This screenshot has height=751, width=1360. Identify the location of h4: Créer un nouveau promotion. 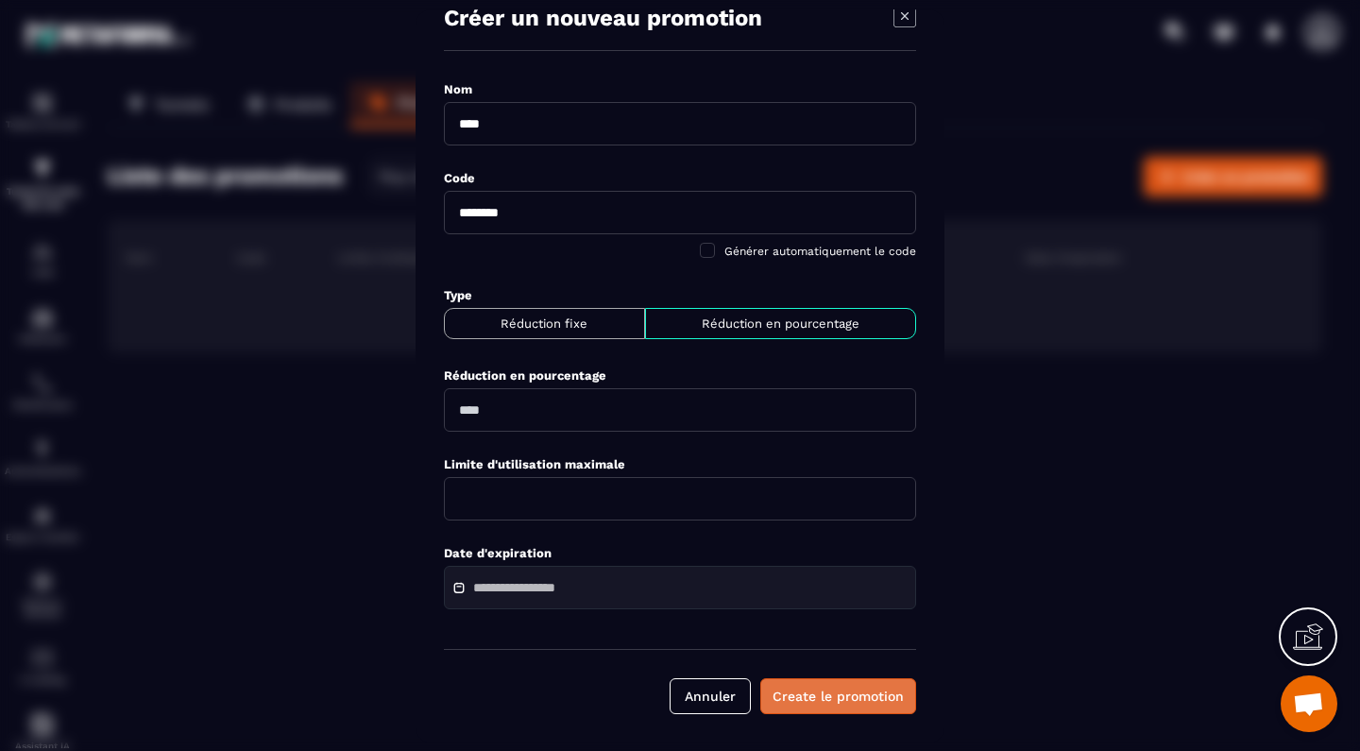
(603, 18).